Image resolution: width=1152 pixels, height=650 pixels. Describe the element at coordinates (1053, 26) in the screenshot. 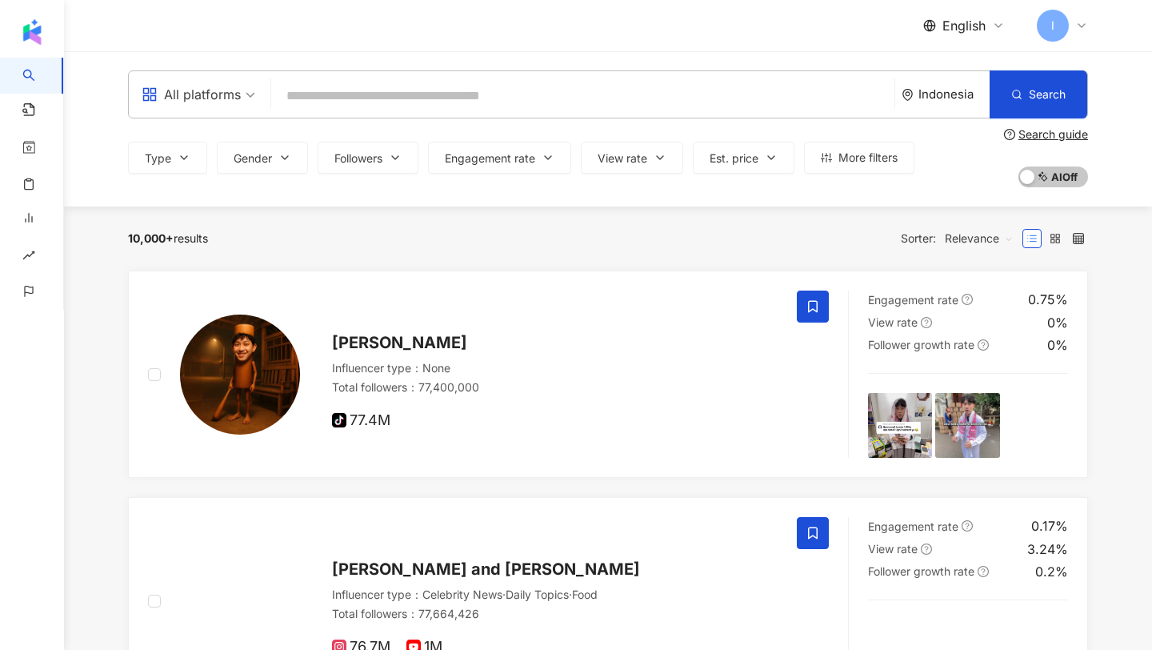

I see `span: I` at that location.